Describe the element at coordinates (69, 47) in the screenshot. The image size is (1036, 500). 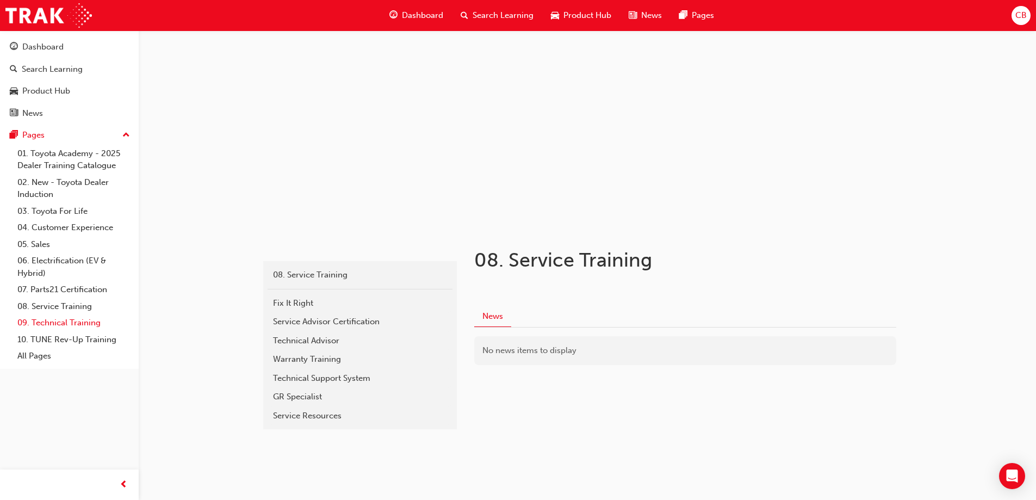
I see `a: Dashboard` at that location.